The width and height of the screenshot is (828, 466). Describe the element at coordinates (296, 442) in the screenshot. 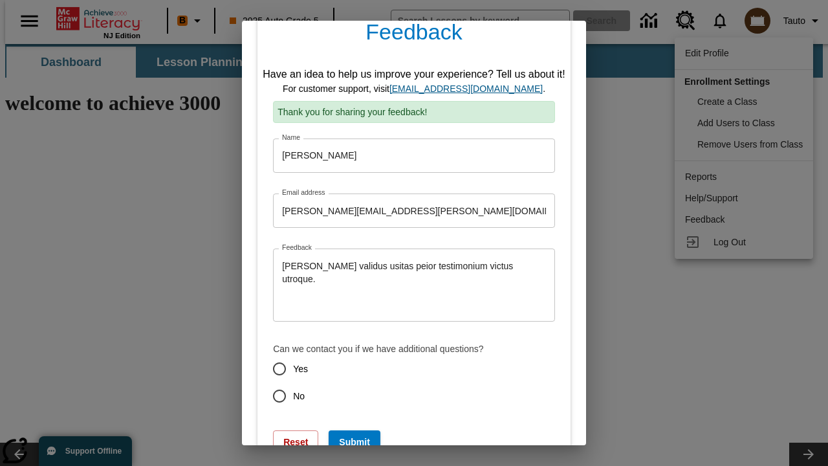

I see `button: Reset` at that location.